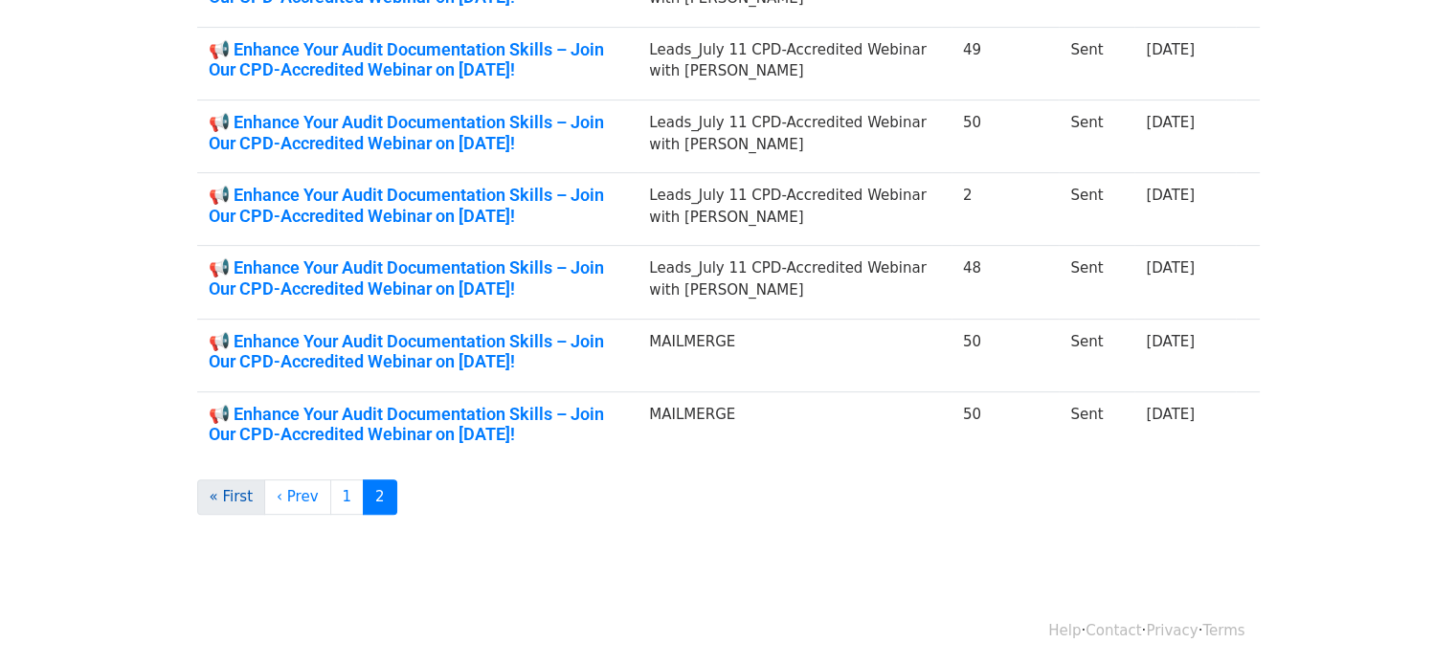 This screenshot has height=665, width=1456. Describe the element at coordinates (1005, 282) in the screenshot. I see `td: 48` at that location.